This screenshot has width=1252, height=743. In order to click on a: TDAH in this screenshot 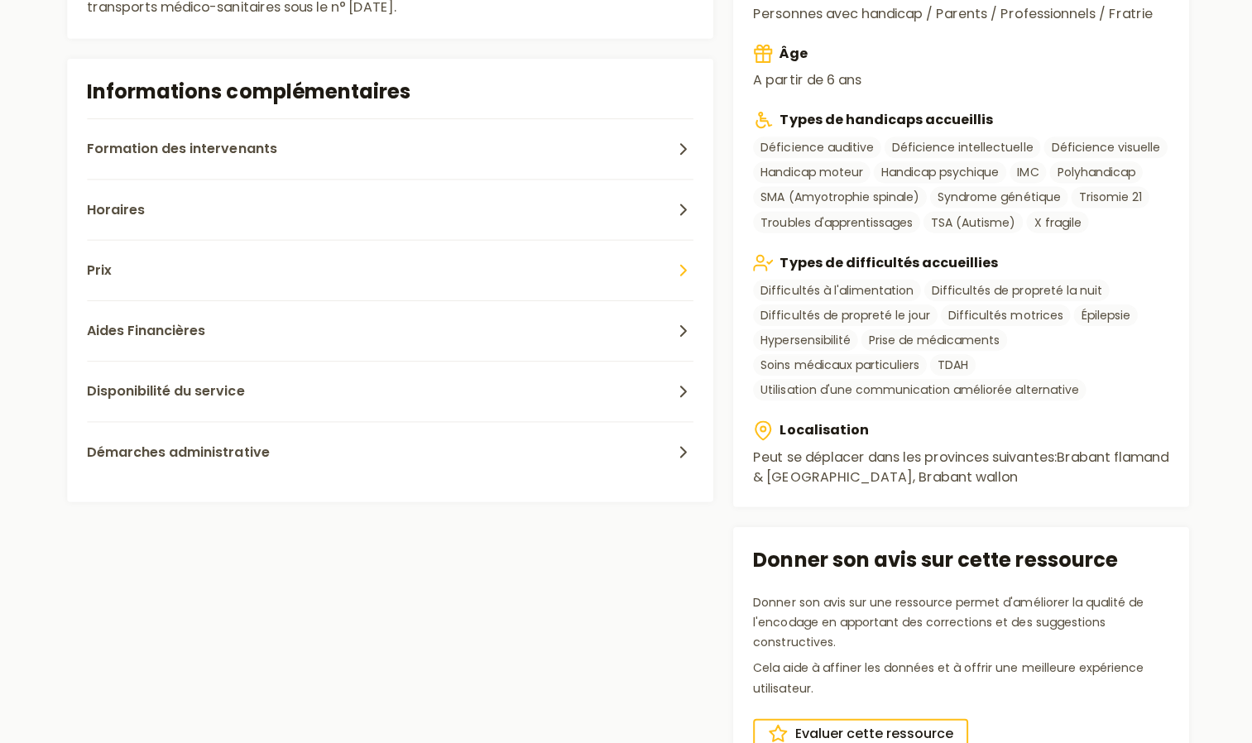, I will do `click(949, 367)`.